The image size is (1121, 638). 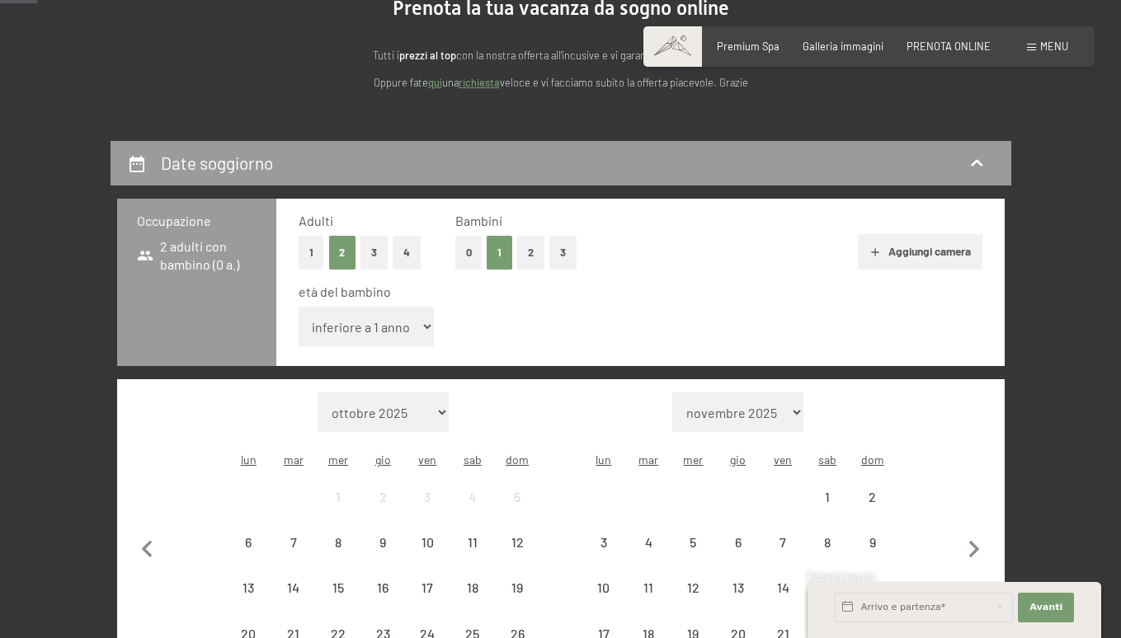 I want to click on span: Bambini, so click(x=478, y=220).